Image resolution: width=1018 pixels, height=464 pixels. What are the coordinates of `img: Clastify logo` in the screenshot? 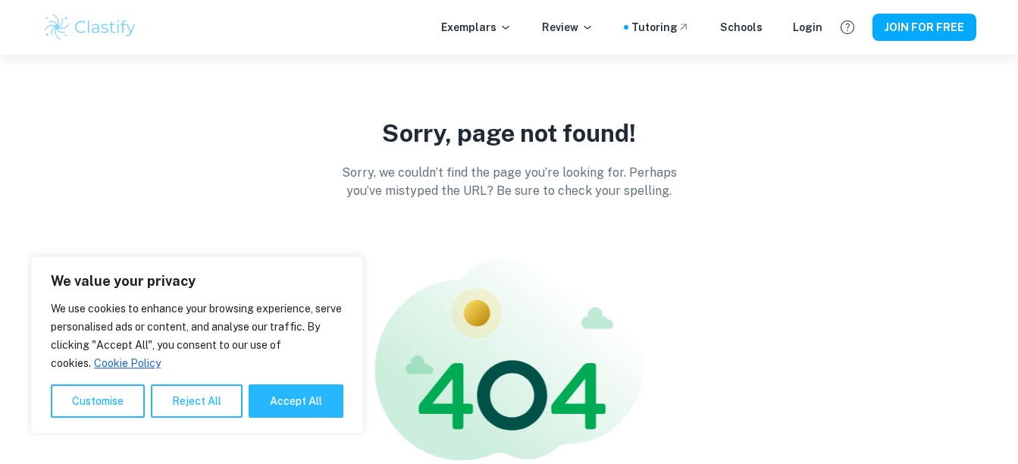 It's located at (90, 27).